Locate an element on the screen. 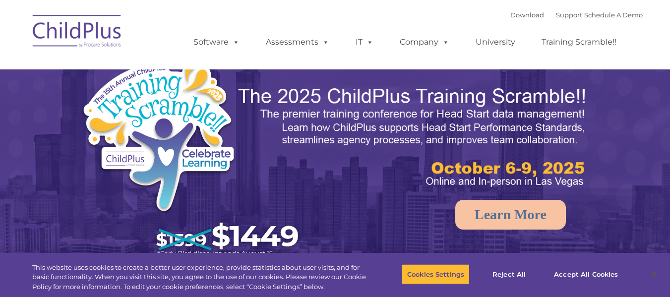 The image size is (670, 297). span: Phone number is located at coordinates (159, 110).